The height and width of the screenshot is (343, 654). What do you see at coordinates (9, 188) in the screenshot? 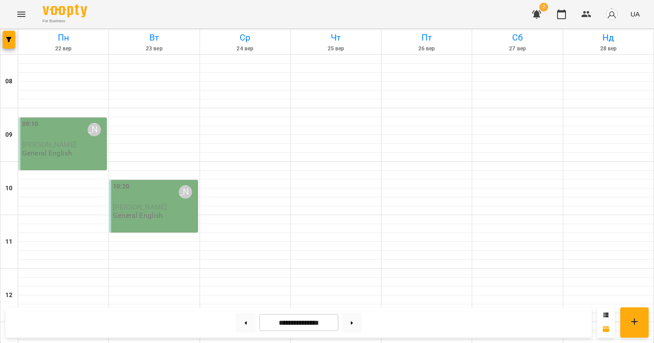
I see `h6: 10` at bounding box center [9, 188].